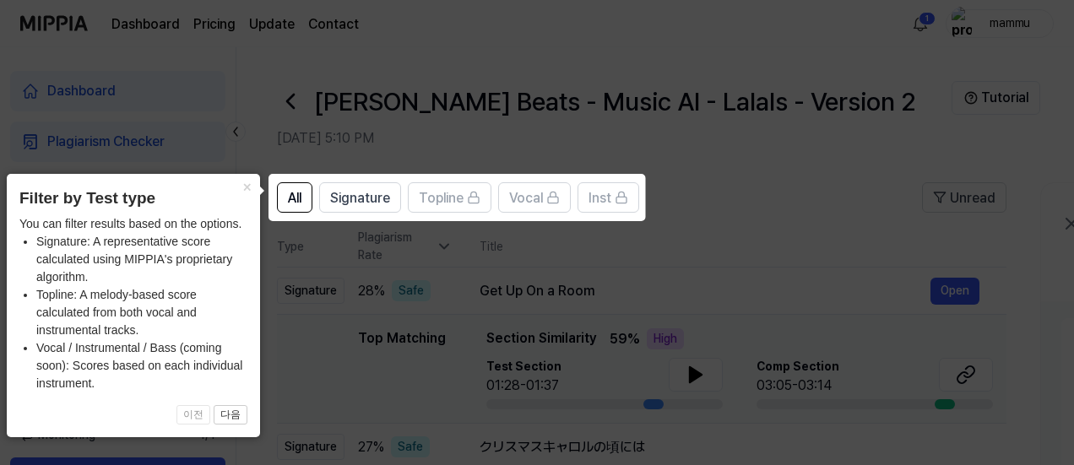 The image size is (1074, 465). I want to click on span: Topline, so click(441, 198).